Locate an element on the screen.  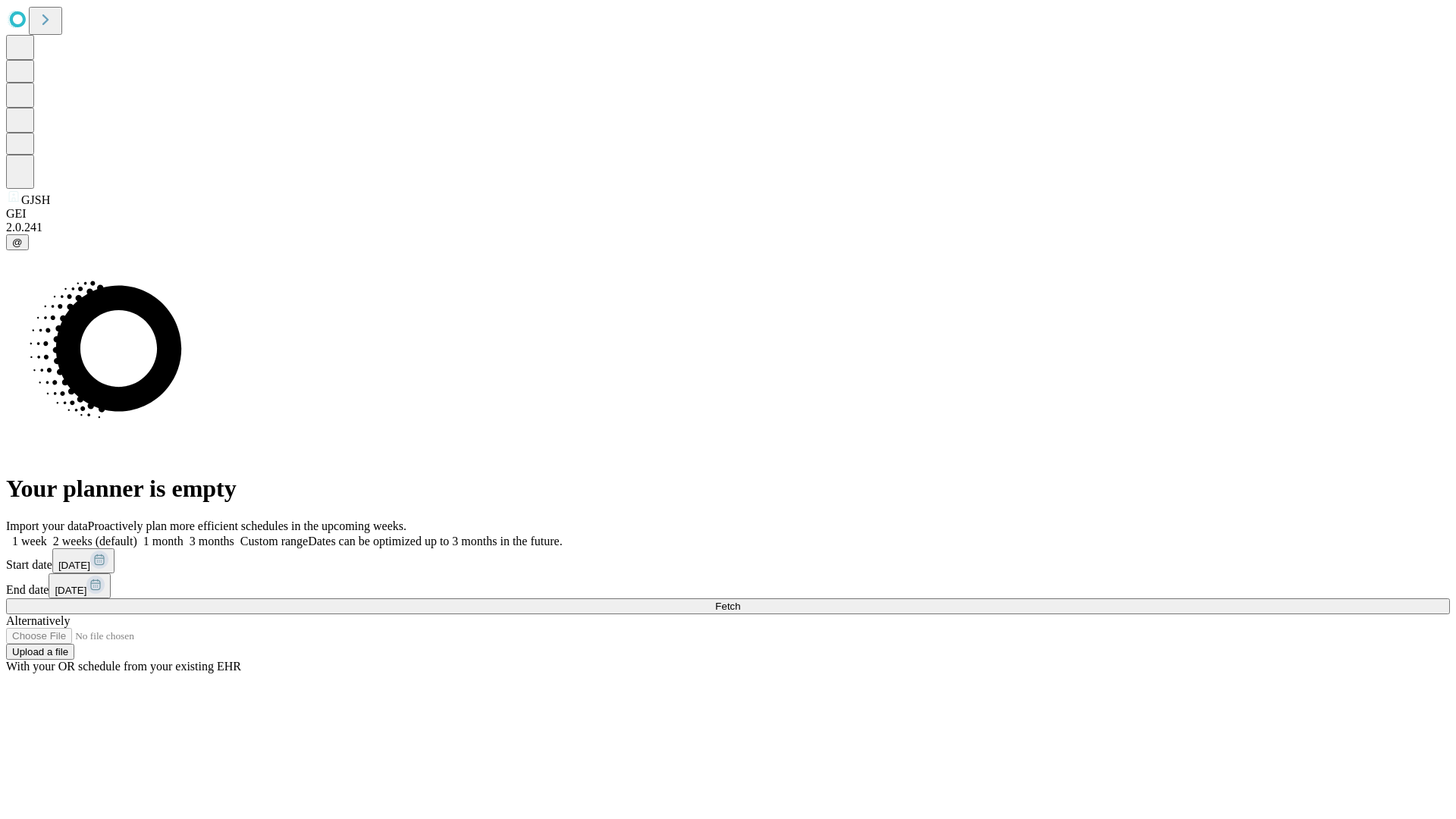
h1: Your planner is empty is located at coordinates (728, 488).